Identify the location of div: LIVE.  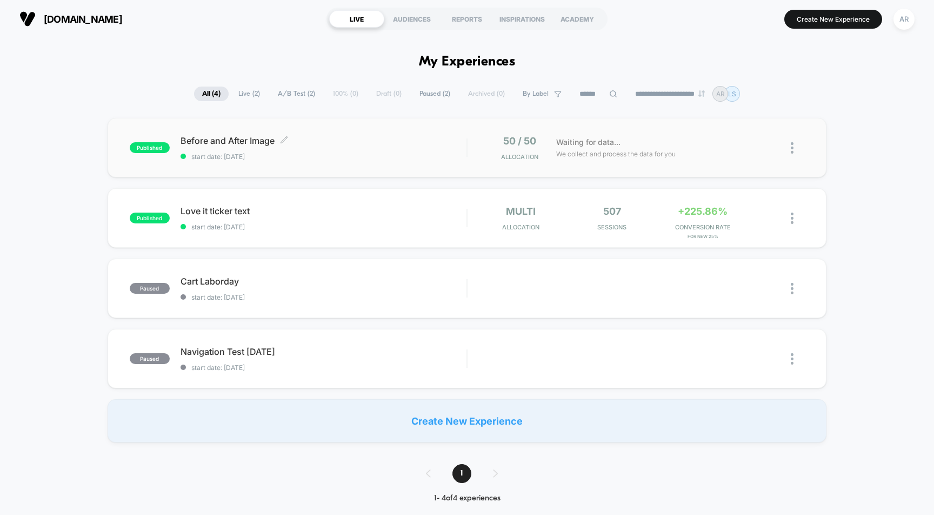
(357, 19).